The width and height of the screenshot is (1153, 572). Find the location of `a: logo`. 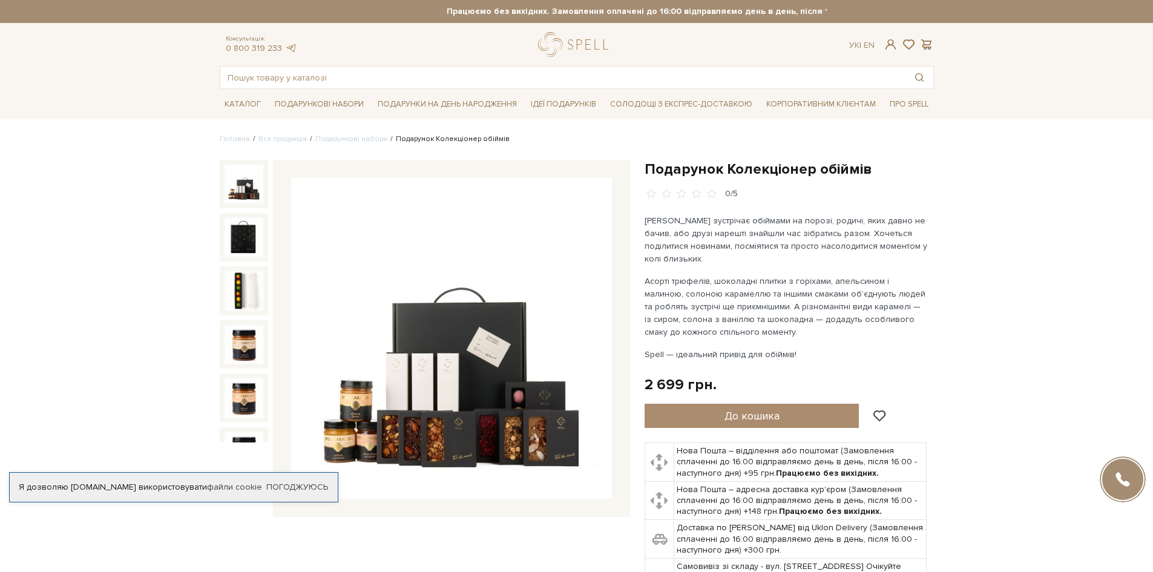

a: logo is located at coordinates (576, 44).